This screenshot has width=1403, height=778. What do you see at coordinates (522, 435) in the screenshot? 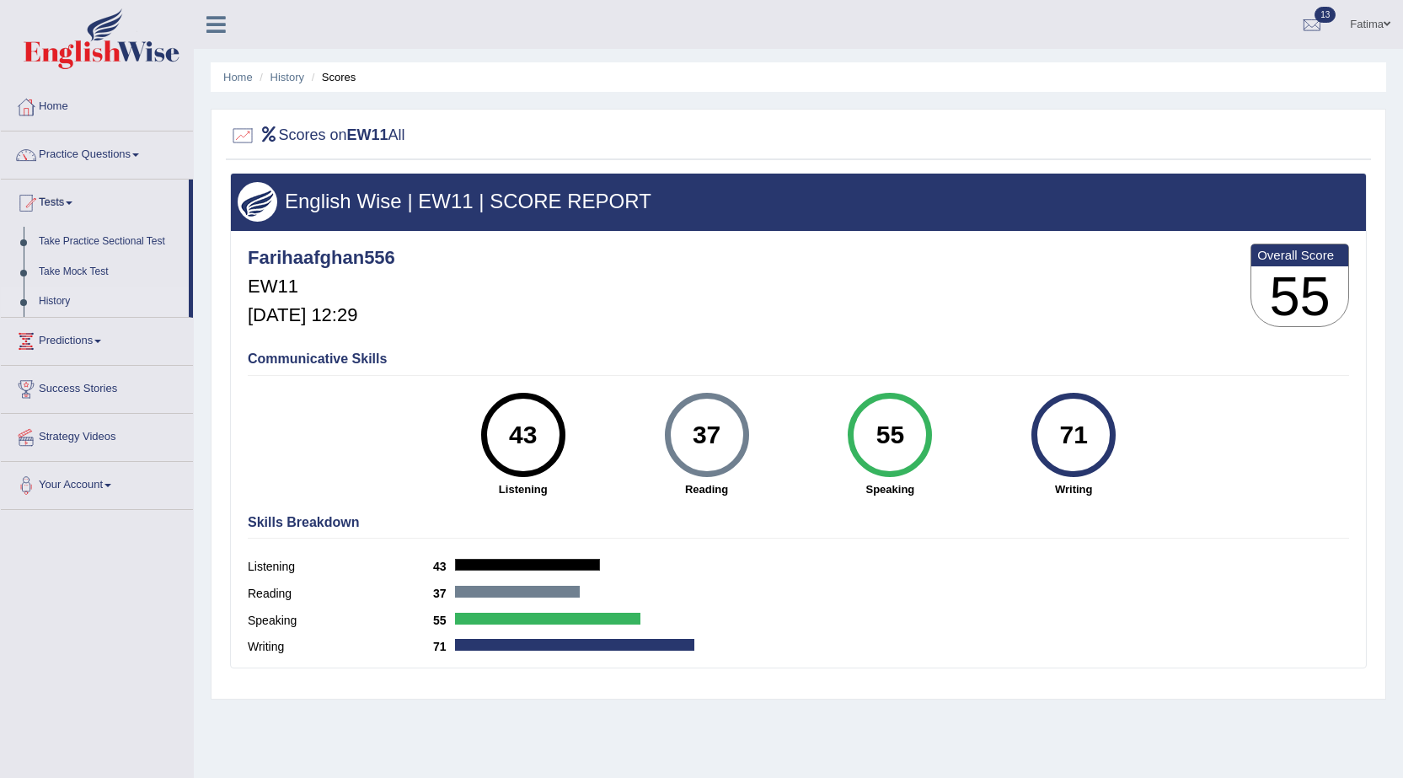
I see `div: 43` at bounding box center [522, 435].